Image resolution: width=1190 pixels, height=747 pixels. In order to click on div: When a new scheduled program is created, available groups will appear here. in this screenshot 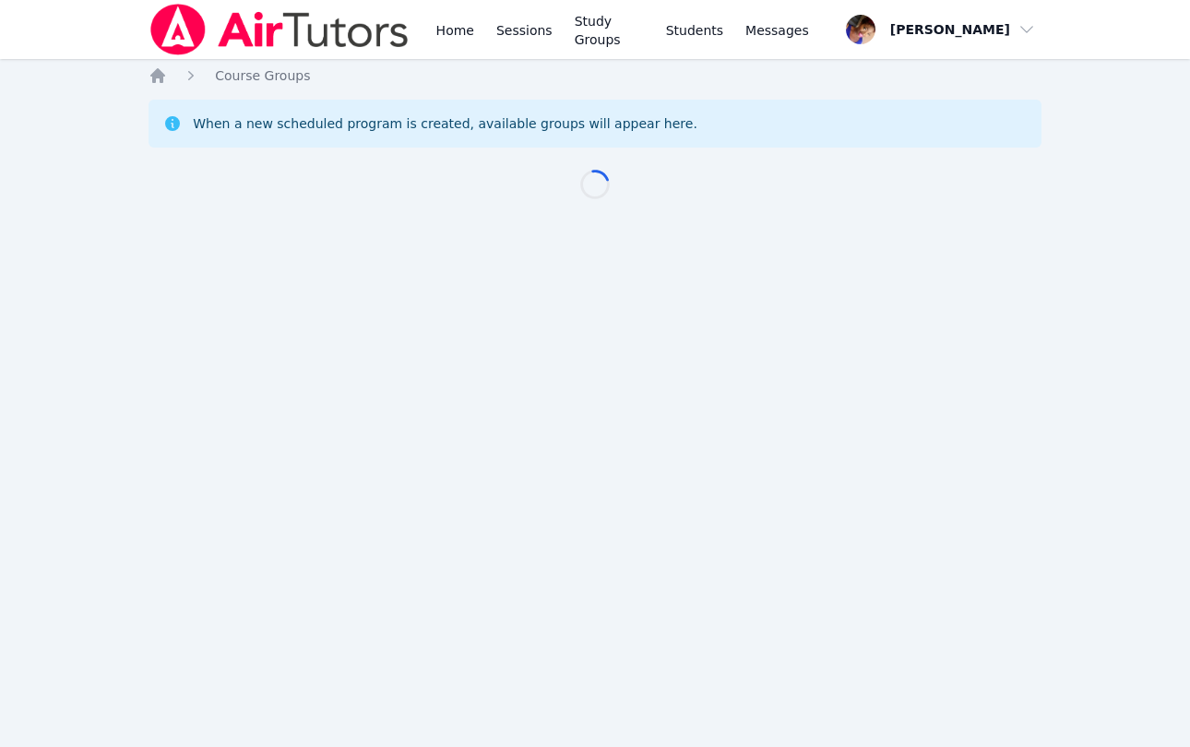, I will do `click(445, 124)`.